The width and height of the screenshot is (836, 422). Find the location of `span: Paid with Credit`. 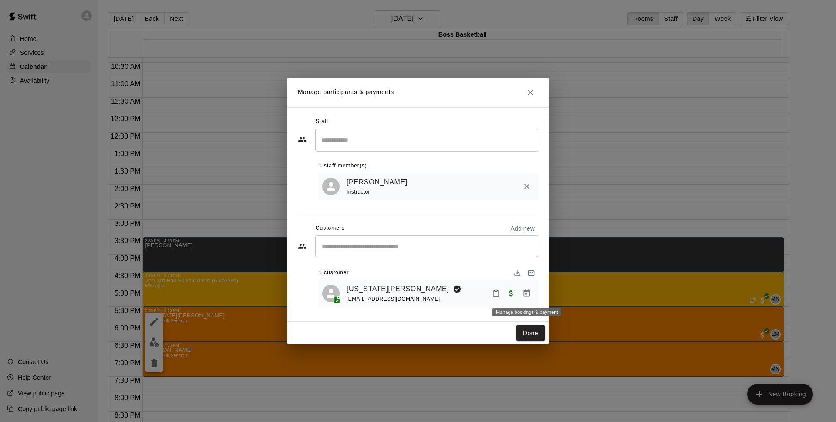

span: Paid with Credit is located at coordinates (511, 293).